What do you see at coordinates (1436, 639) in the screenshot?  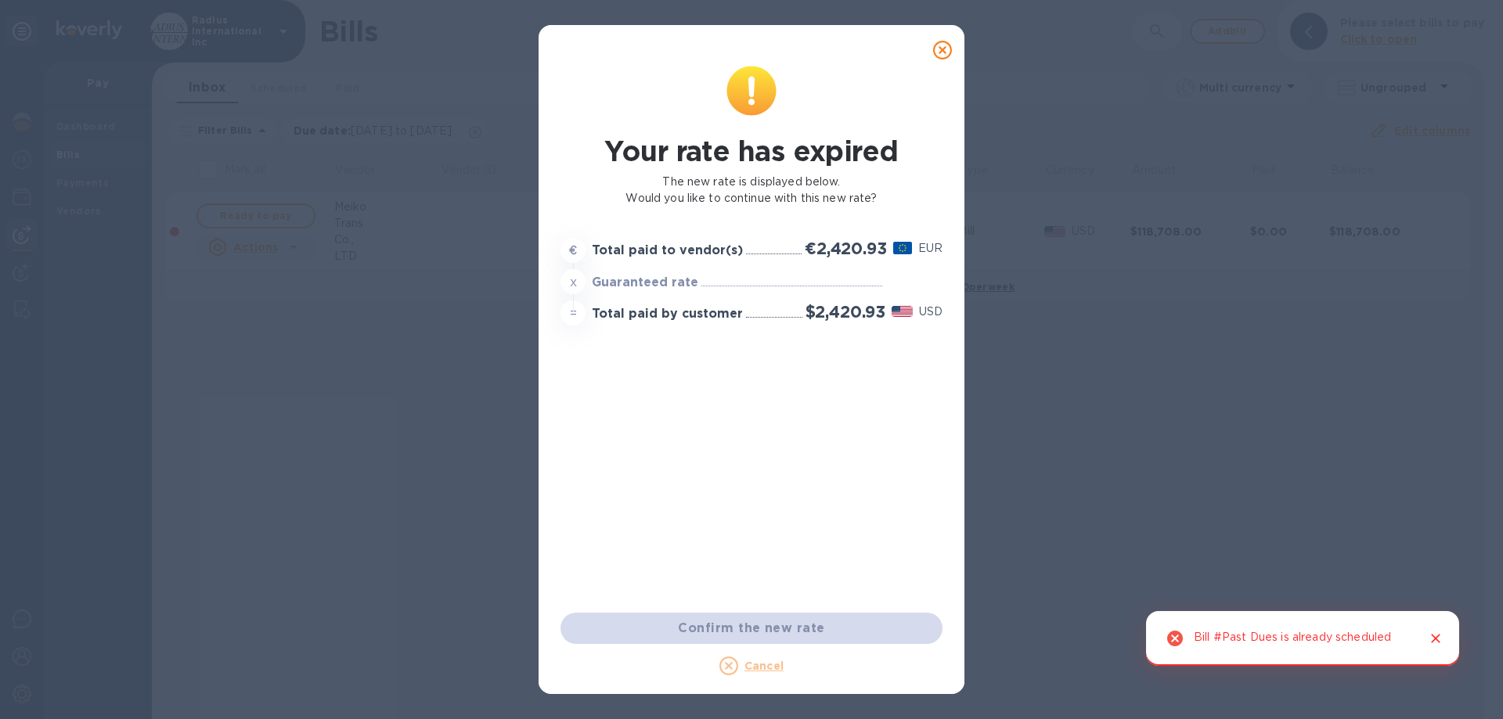 I see `button: Close` at bounding box center [1436, 639].